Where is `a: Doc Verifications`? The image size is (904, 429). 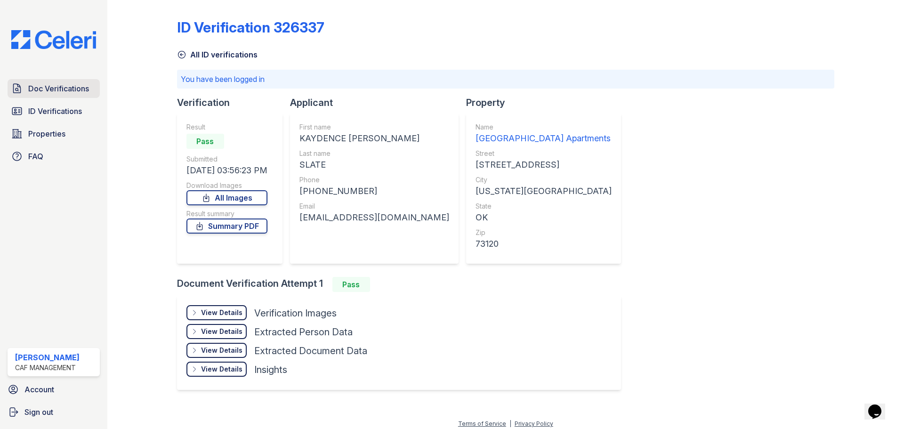
a: Doc Verifications is located at coordinates (54, 88).